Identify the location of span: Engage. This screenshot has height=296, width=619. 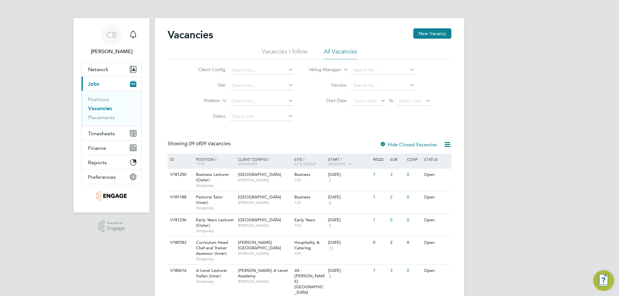
(116, 228).